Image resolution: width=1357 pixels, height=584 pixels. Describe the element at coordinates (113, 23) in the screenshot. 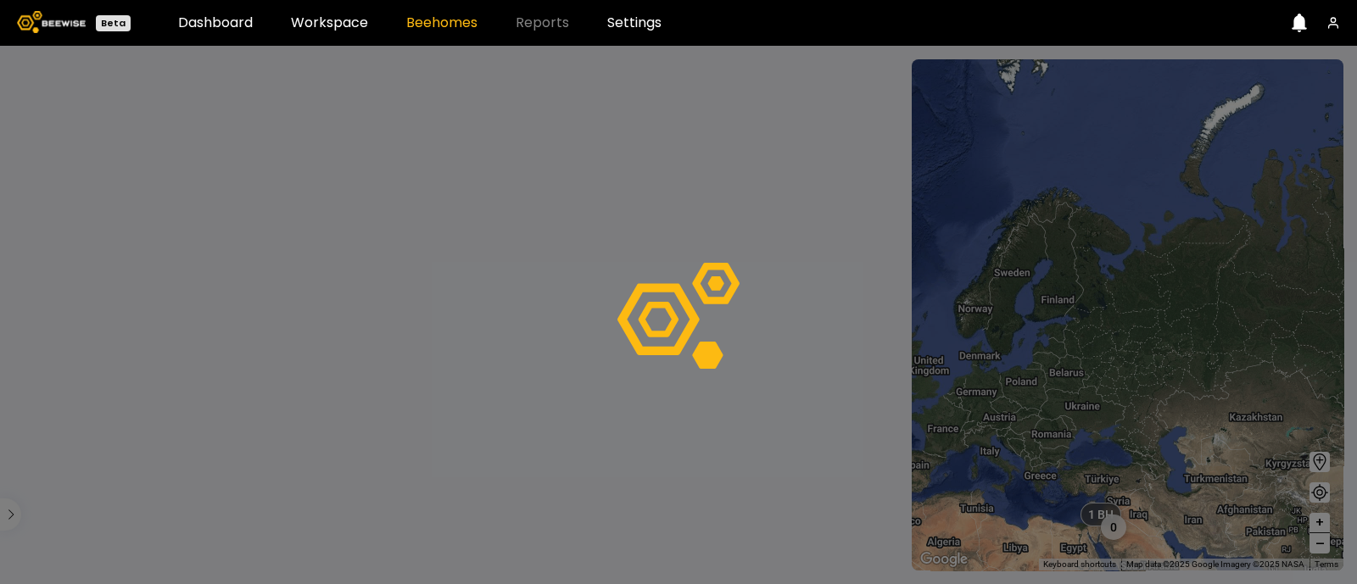

I see `div: Beta` at that location.